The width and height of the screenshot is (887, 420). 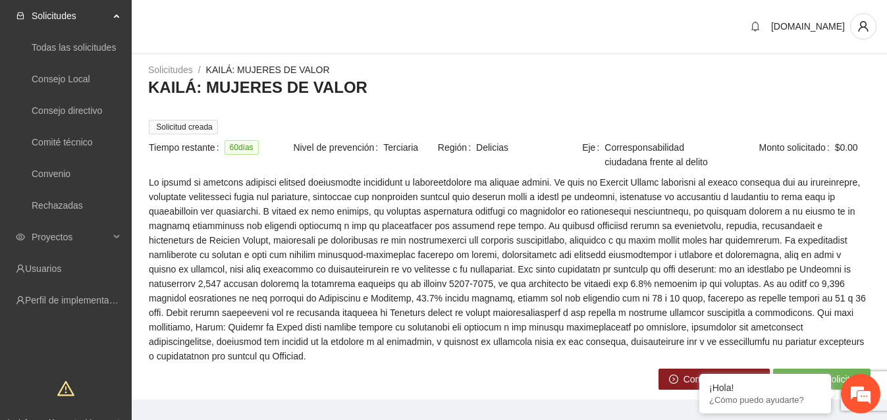 I want to click on span: Solicitud creada, so click(x=183, y=127).